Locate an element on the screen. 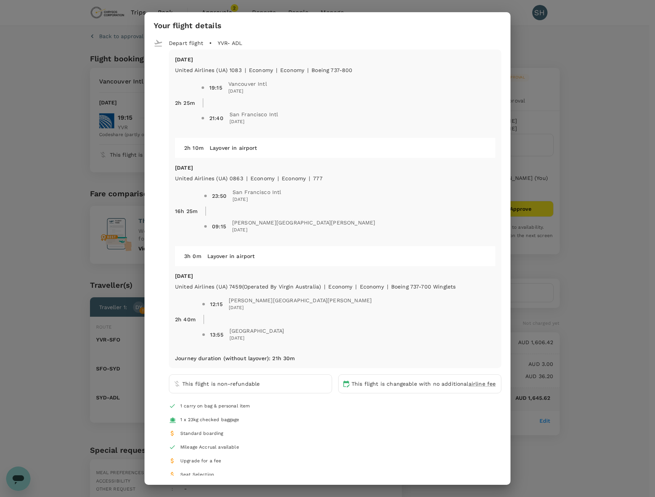 Image resolution: width=655 pixels, height=497 pixels. div: Standard boarding is located at coordinates (202, 434).